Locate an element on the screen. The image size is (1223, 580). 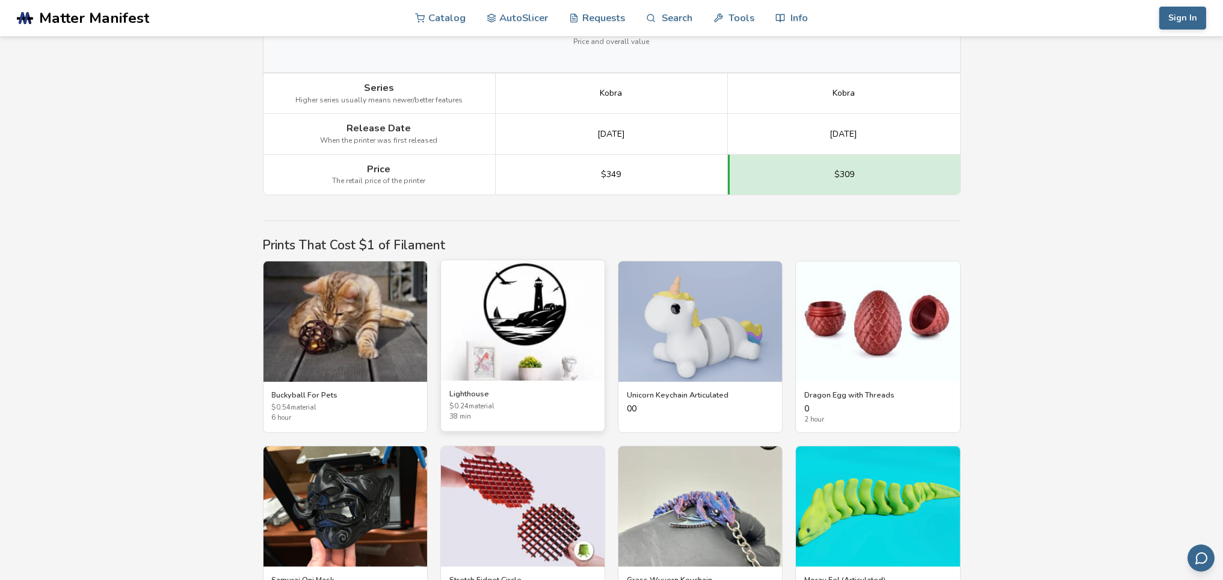
h3: Buckyball For Pets is located at coordinates (345, 395).